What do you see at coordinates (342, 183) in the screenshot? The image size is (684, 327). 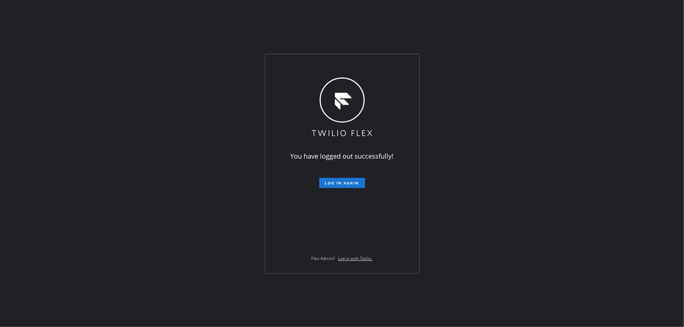 I see `button: Log in again` at bounding box center [342, 183].